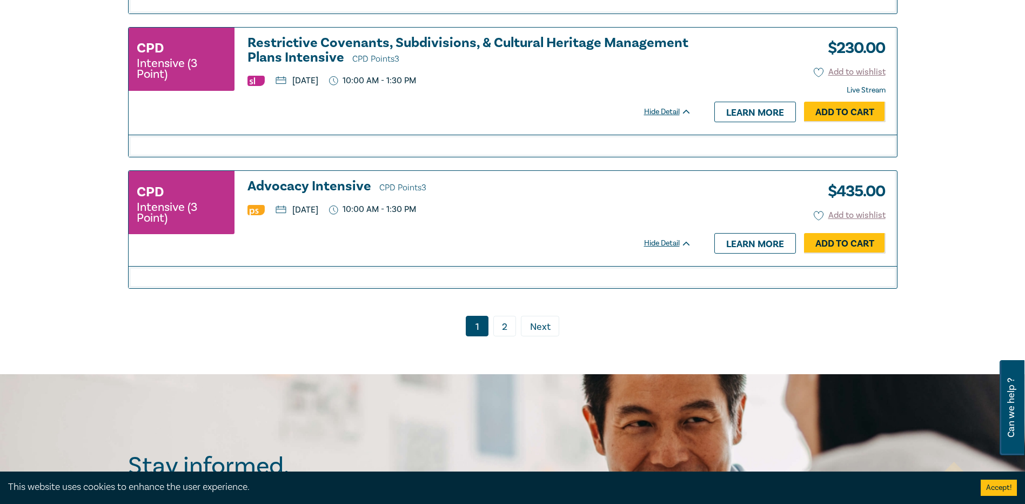  What do you see at coordinates (477, 326) in the screenshot?
I see `a: 1` at bounding box center [477, 326].